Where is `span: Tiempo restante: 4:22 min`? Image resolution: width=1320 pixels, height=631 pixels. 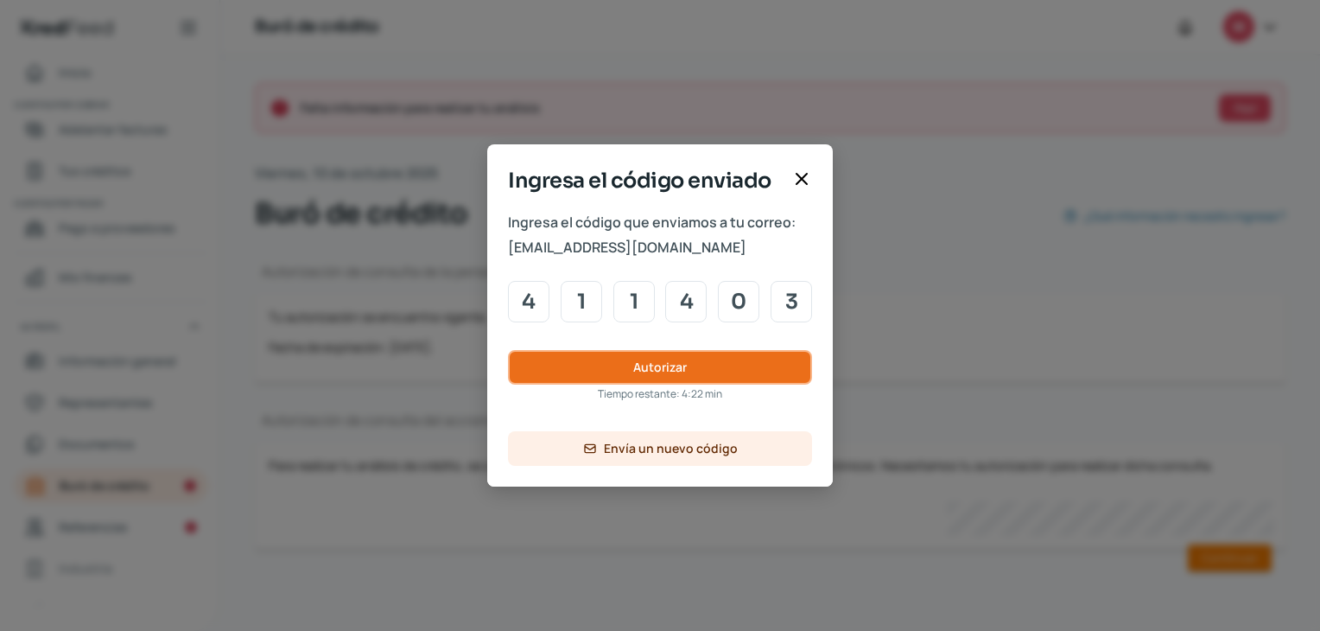 span: Tiempo restante: 4:22 min is located at coordinates (660, 394).